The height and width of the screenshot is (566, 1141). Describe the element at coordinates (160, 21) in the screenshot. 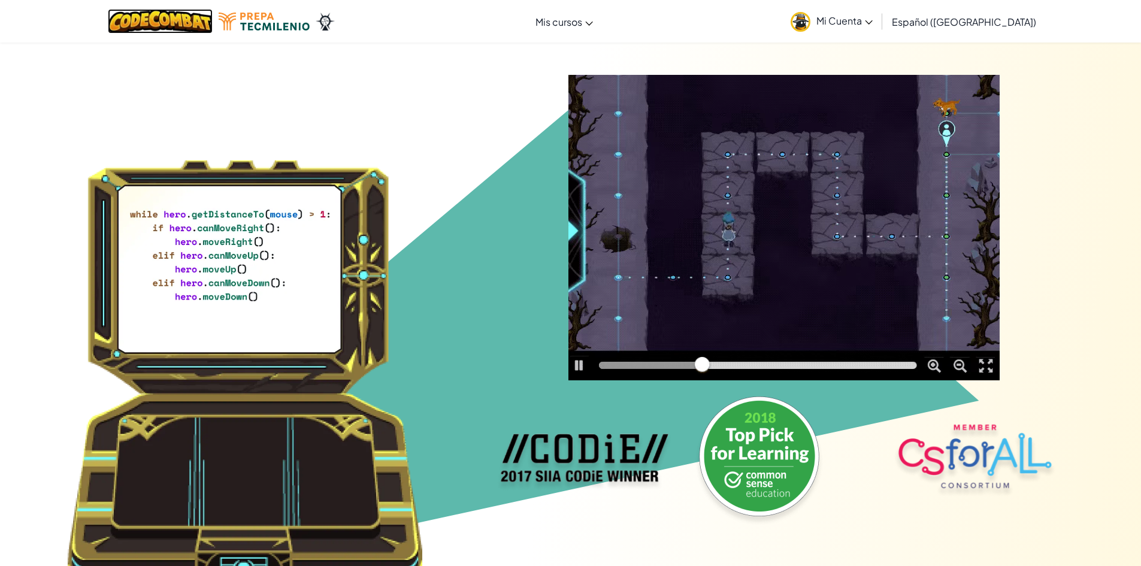

I see `img: CodeCombat logo` at that location.